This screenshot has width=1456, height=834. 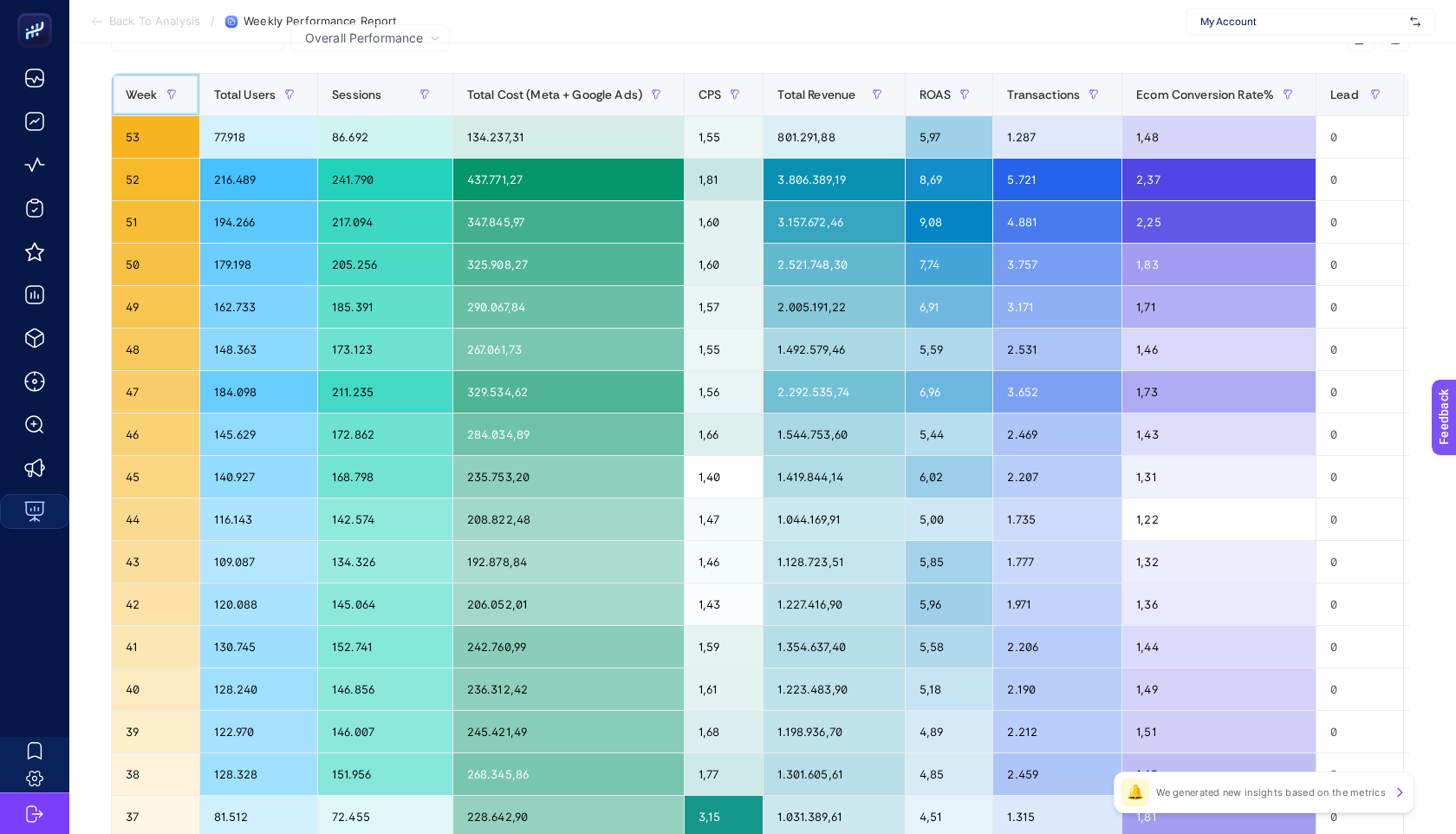 I want to click on div: 208.822,48, so click(x=569, y=519).